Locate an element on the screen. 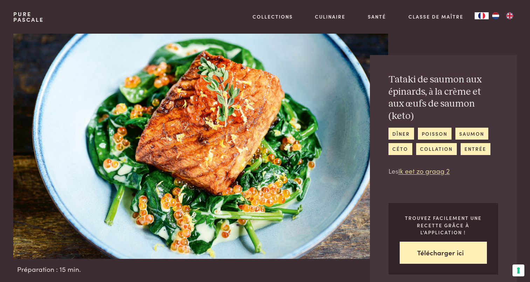 This screenshot has height=282, width=530. a: entrée is located at coordinates (475, 149).